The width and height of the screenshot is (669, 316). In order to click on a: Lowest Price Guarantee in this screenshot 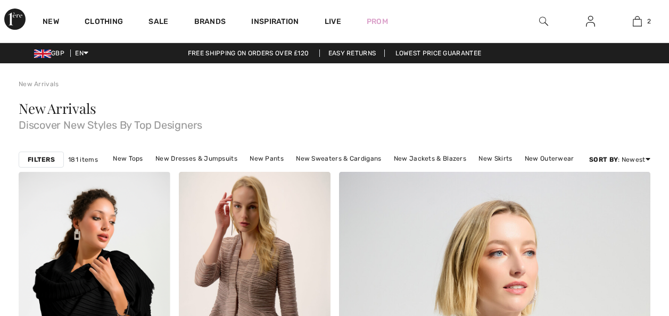, I will do `click(439, 53)`.